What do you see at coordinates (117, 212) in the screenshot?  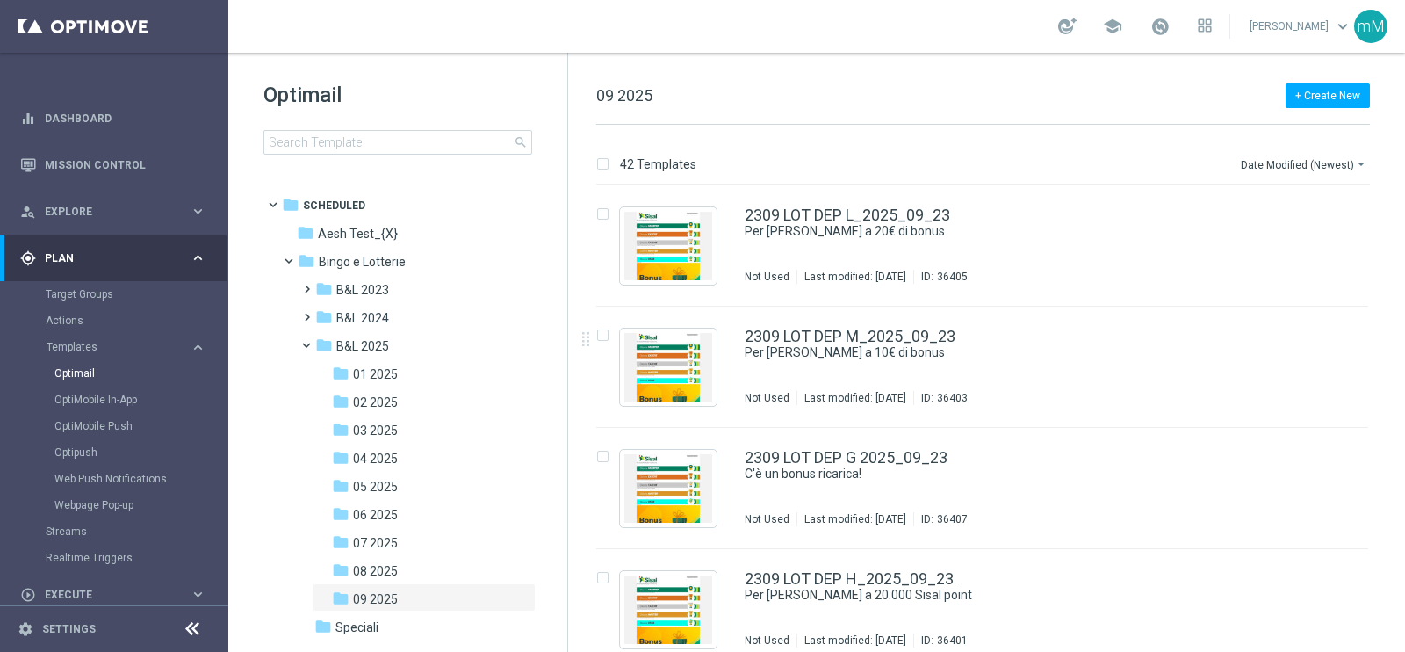 I see `span: Explore` at bounding box center [117, 212].